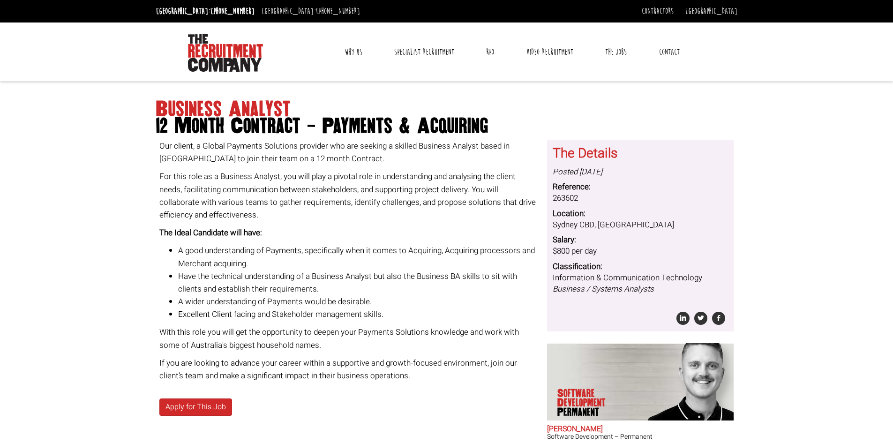 This screenshot has height=443, width=893. Describe the element at coordinates (640, 214) in the screenshot. I see `dt: Location:` at that location.